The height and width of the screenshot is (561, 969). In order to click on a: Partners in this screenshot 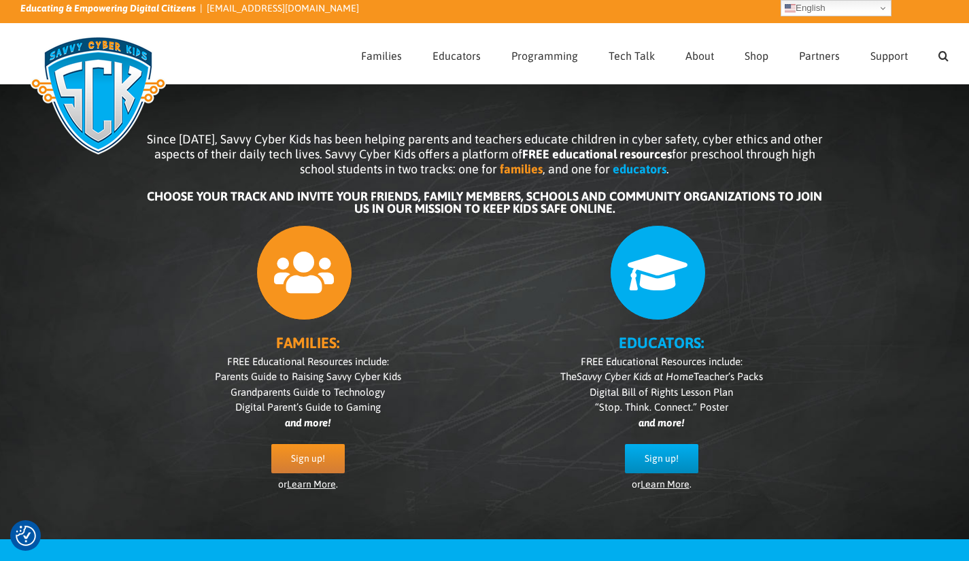, I will do `click(820, 54)`.